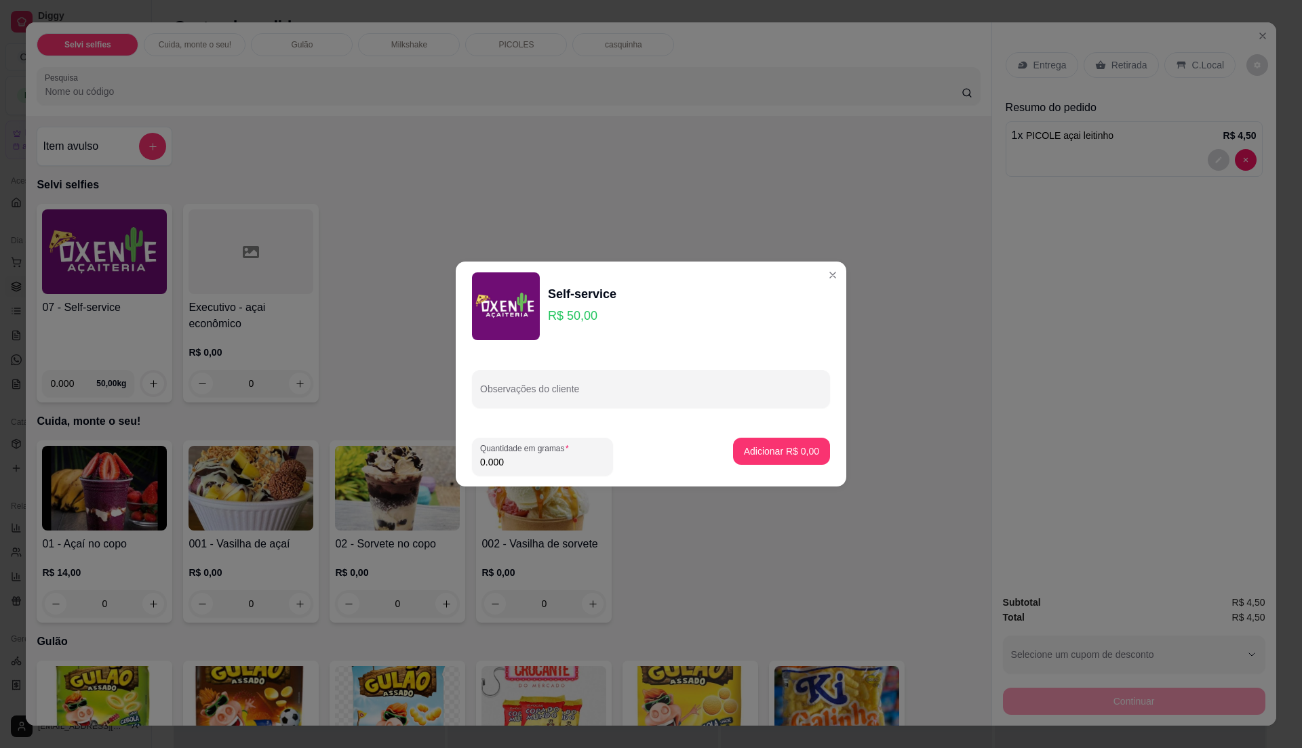  What do you see at coordinates (651, 395) in the screenshot?
I see `input: Observações do cliente` at bounding box center [651, 395].